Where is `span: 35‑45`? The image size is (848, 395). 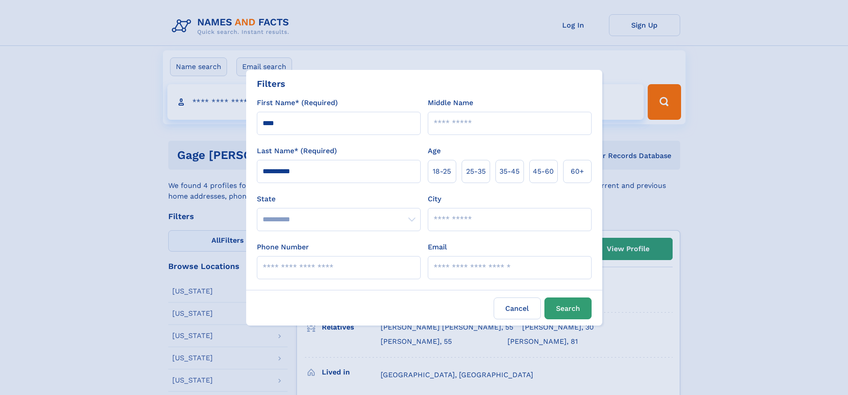
span: 35‑45 is located at coordinates (509, 171).